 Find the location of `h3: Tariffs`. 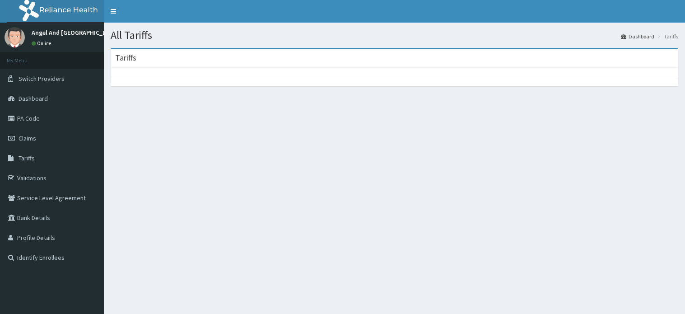

h3: Tariffs is located at coordinates (125, 58).